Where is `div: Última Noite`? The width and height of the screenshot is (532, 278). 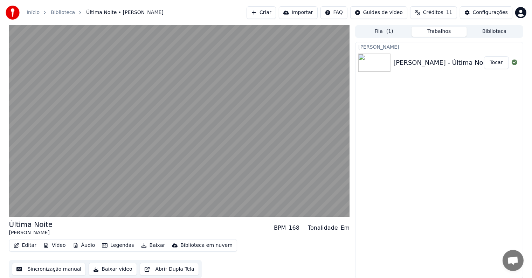
div: Última Noite is located at coordinates (31, 225).